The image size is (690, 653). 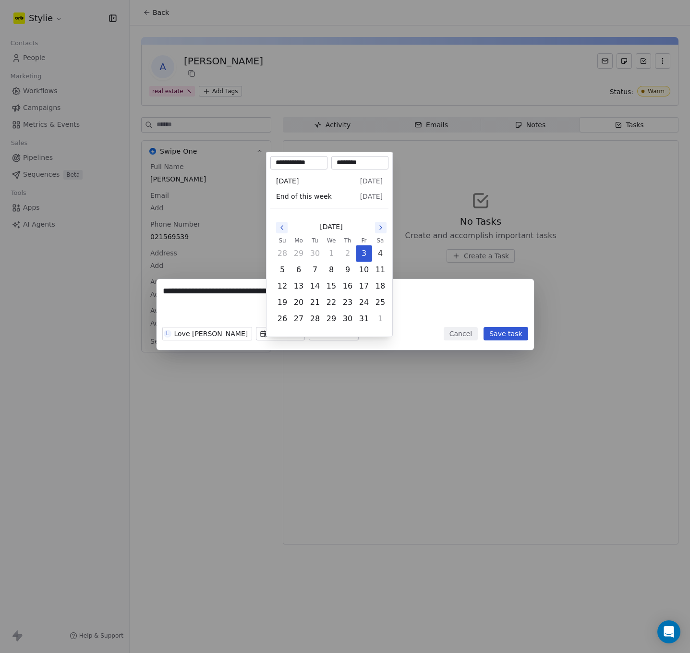 I want to click on button: Wednesday, October 8th, 2025, so click(x=331, y=270).